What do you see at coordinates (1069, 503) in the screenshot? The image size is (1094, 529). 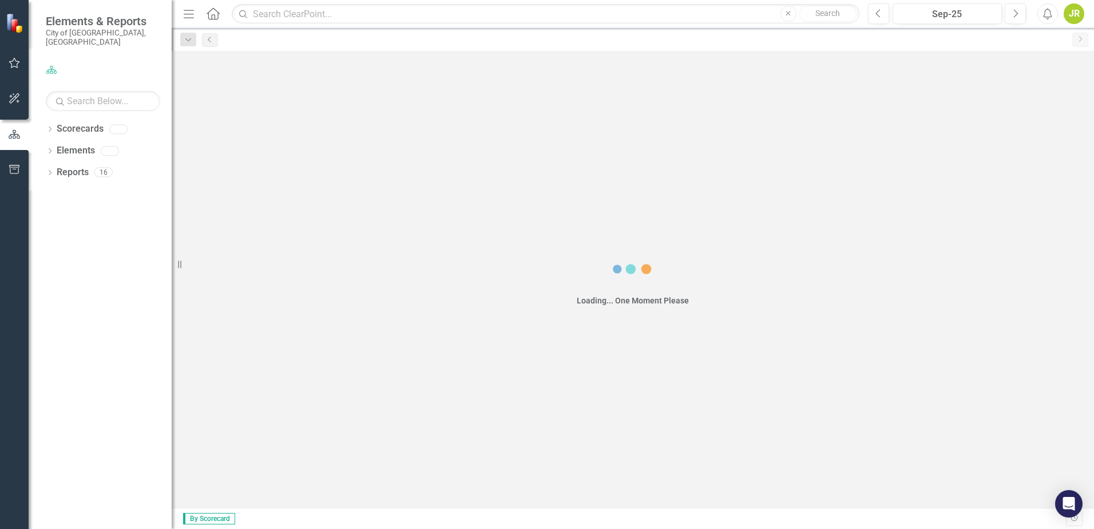 I see `div: Open Intercom Messenger` at bounding box center [1069, 503].